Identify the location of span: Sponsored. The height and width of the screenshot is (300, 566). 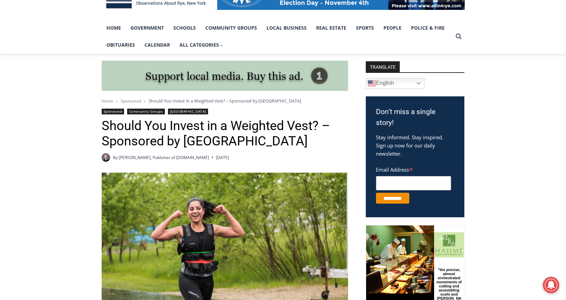
(131, 101).